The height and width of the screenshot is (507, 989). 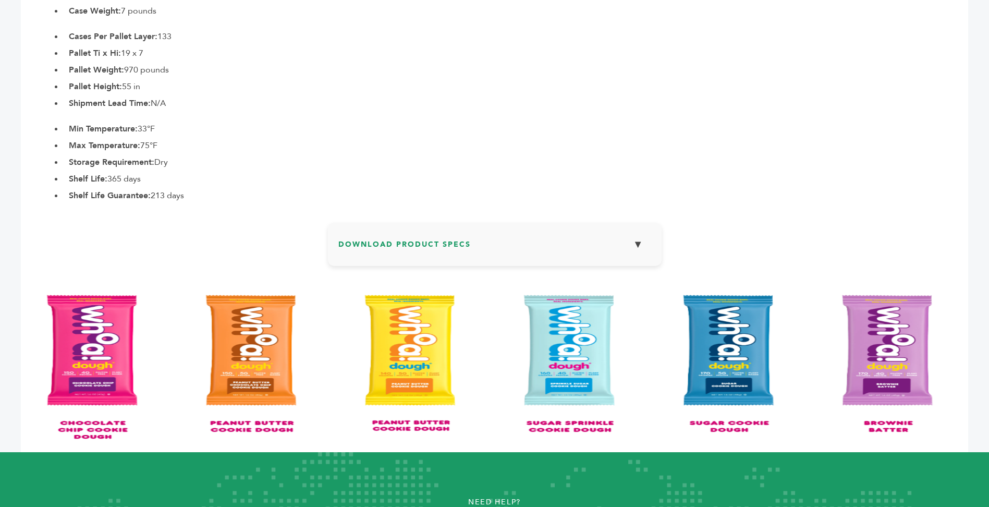 I want to click on li: 970 pounds, so click(x=515, y=70).